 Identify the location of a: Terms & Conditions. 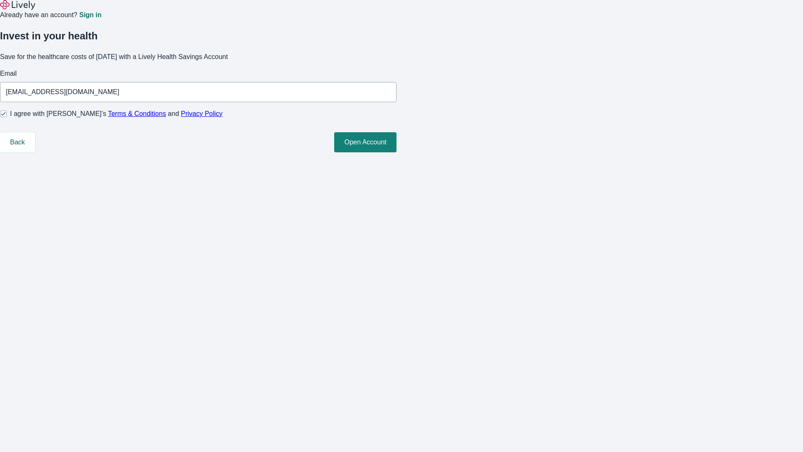
(137, 113).